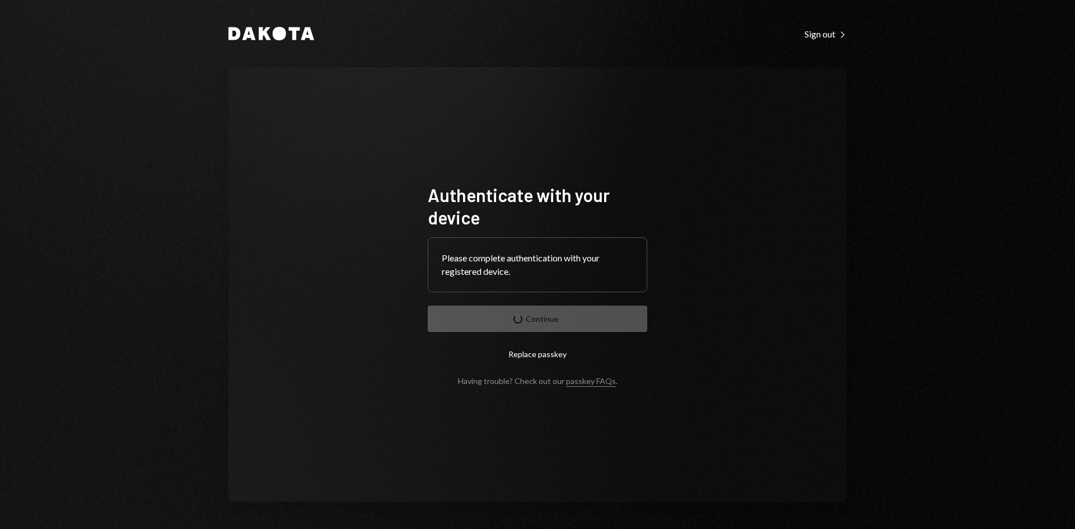 This screenshot has height=529, width=1075. I want to click on div: Please complete authentication with your registered device., so click(538, 265).